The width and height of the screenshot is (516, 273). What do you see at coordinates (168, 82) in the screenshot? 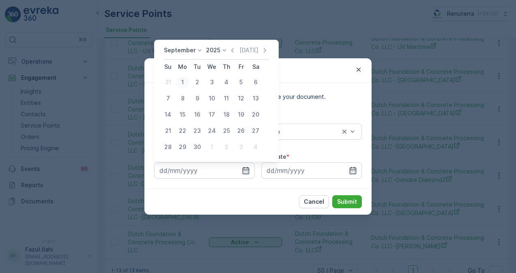
I see `div: 31` at bounding box center [168, 82].